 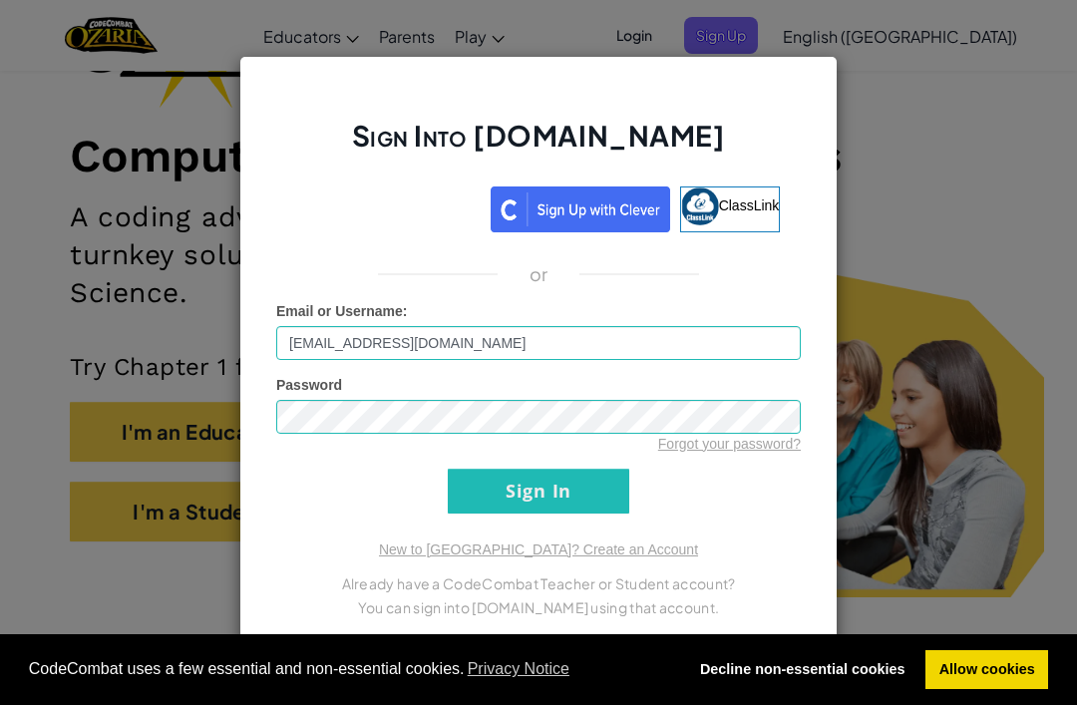 I want to click on p: or, so click(x=538, y=274).